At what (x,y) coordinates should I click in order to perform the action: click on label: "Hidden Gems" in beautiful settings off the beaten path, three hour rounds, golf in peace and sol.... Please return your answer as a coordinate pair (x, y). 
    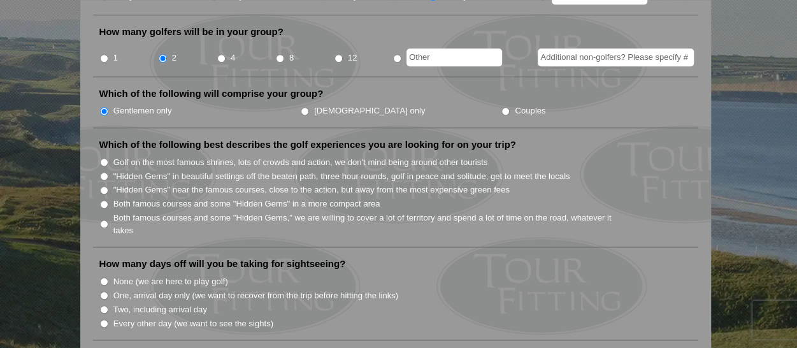
    Looking at the image, I should click on (342, 177).